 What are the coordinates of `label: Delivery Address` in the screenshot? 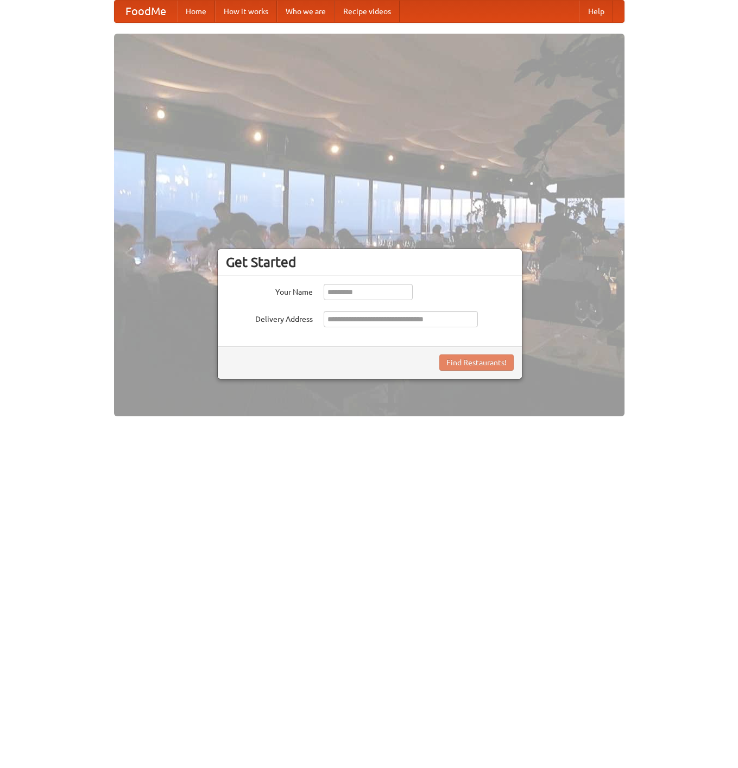 It's located at (269, 318).